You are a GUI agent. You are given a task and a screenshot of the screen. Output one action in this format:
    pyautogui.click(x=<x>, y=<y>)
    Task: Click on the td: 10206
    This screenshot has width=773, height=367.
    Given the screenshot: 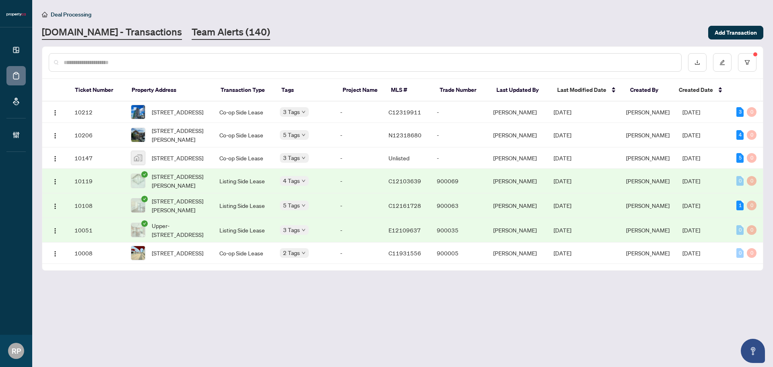 What is the action you would take?
    pyautogui.click(x=96, y=135)
    